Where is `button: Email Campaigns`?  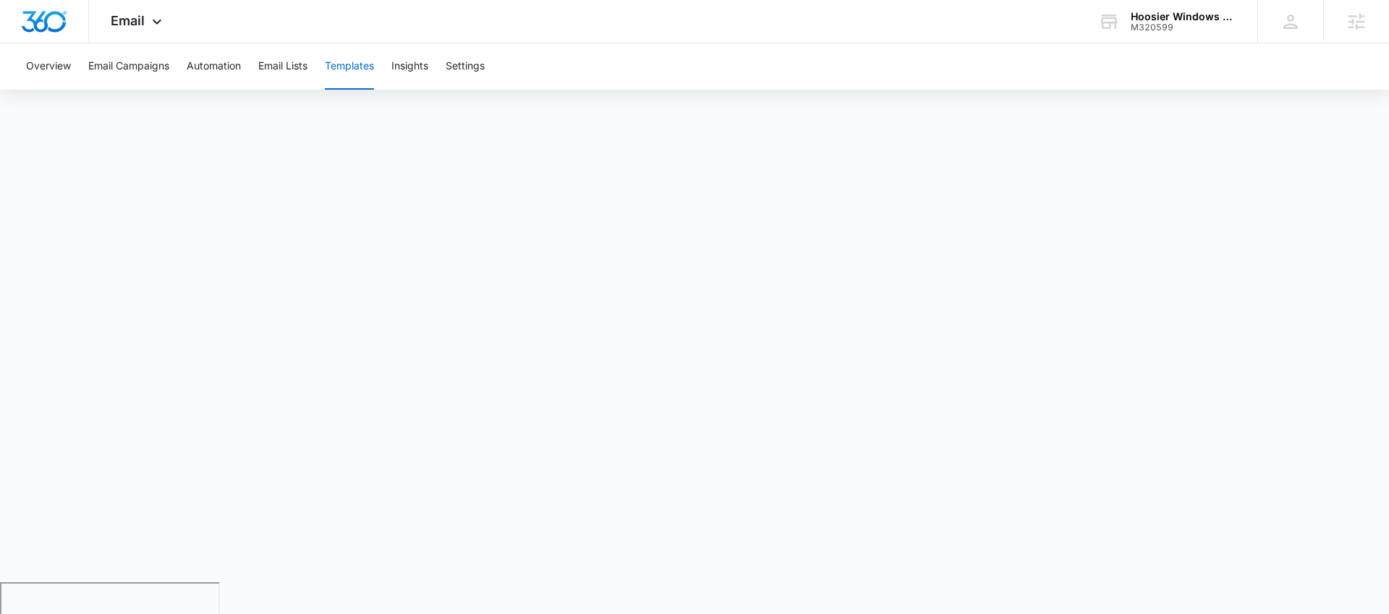
button: Email Campaigns is located at coordinates (129, 67).